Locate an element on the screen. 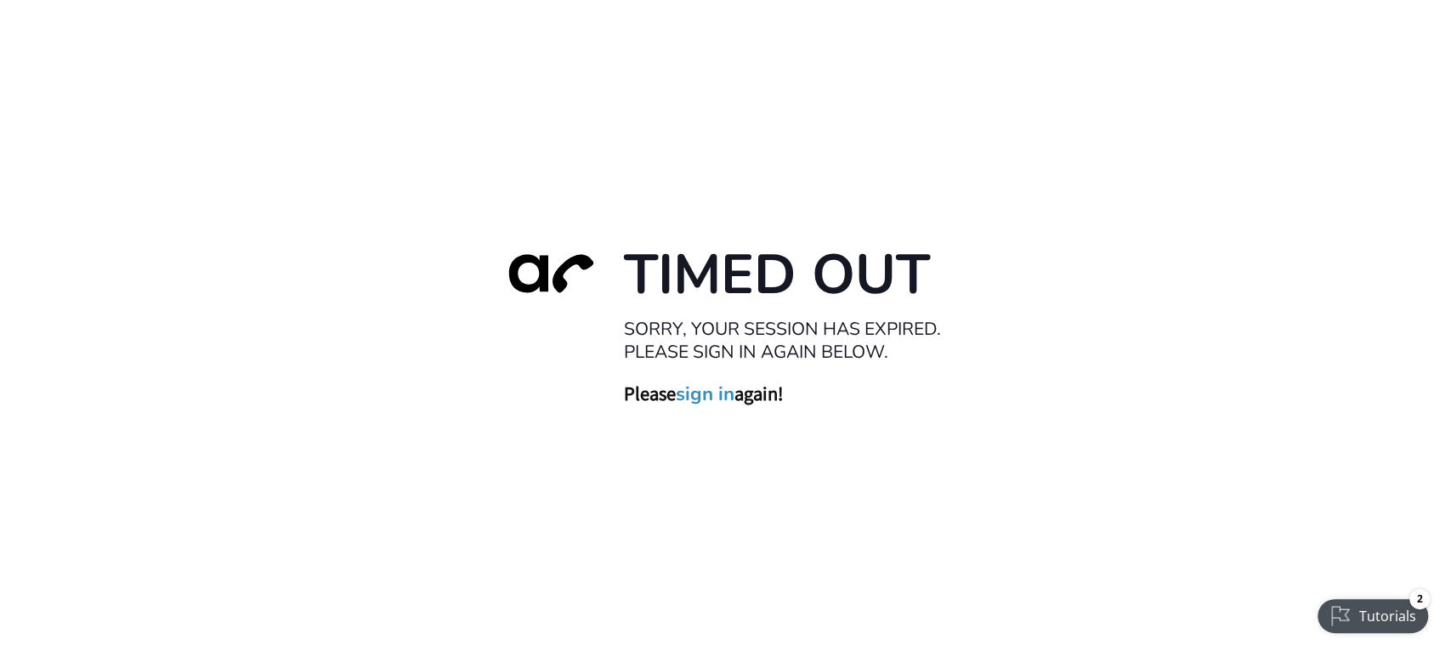 Image resolution: width=1451 pixels, height=656 pixels. a: sign in is located at coordinates (705, 394).